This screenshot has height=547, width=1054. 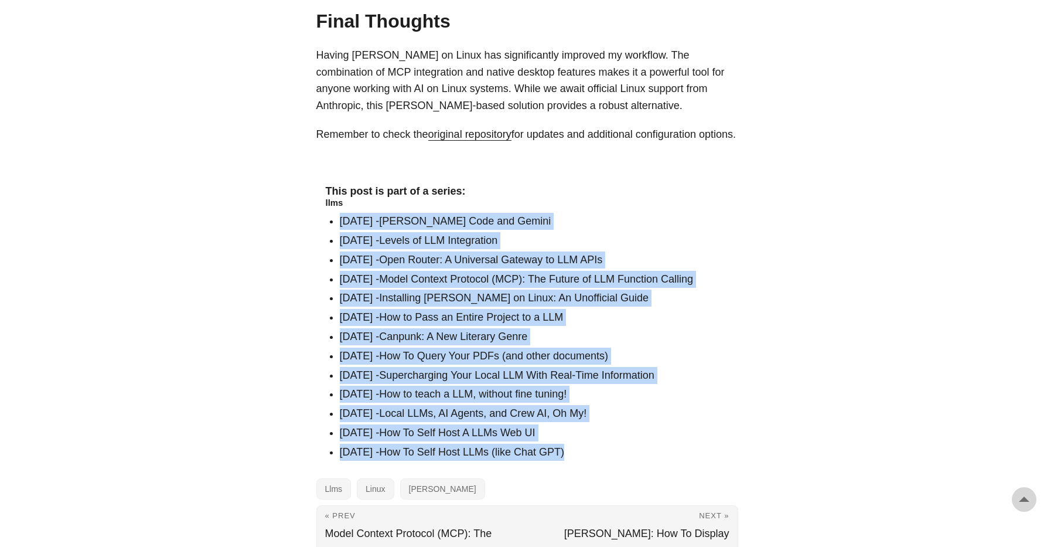 What do you see at coordinates (517, 375) in the screenshot?
I see `a: Supercharging Your Local LLM With Real-Time Information` at bounding box center [517, 375].